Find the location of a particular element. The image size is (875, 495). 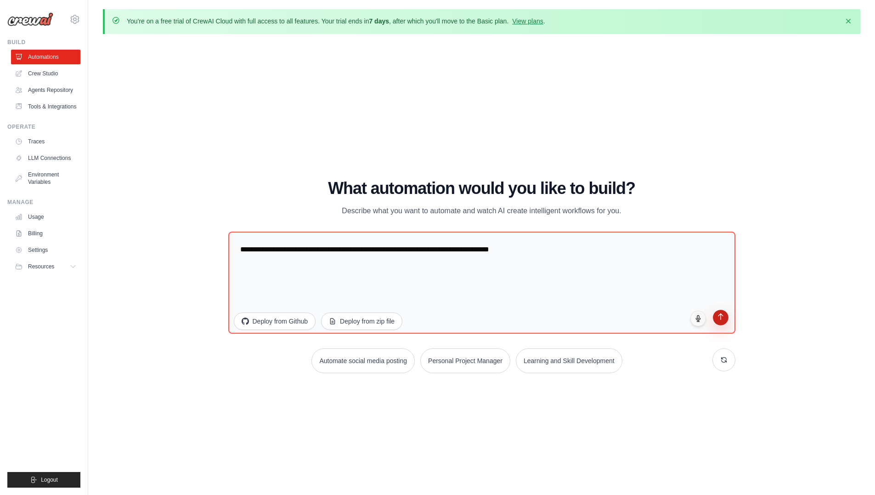

a: Environment Variables is located at coordinates (45, 178).